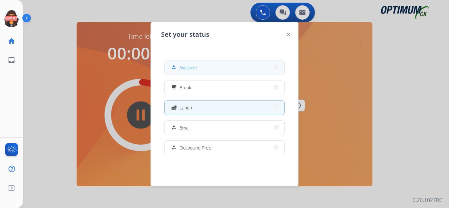 The height and width of the screenshot is (208, 449). I want to click on button: Break, so click(225, 87).